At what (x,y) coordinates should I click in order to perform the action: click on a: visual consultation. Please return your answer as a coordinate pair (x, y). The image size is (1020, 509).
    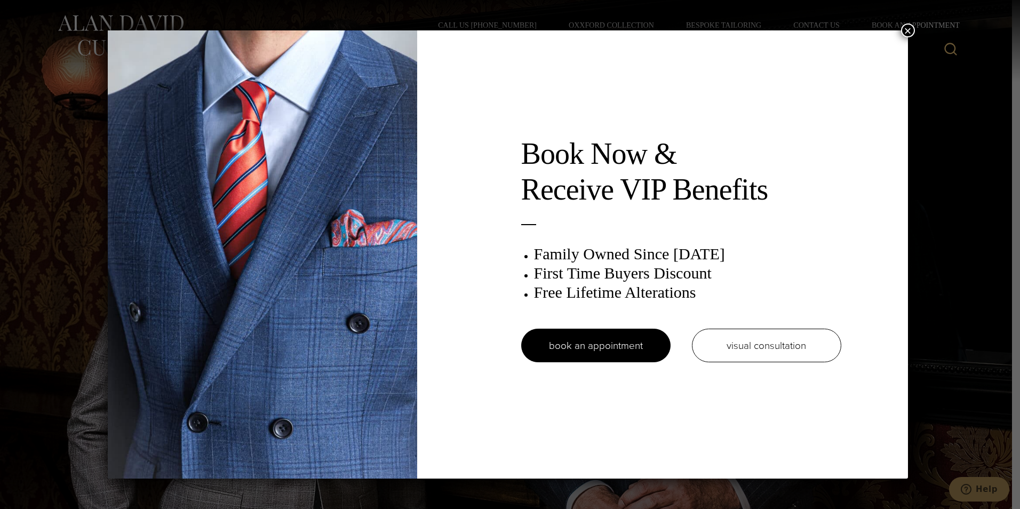
    Looking at the image, I should click on (767, 345).